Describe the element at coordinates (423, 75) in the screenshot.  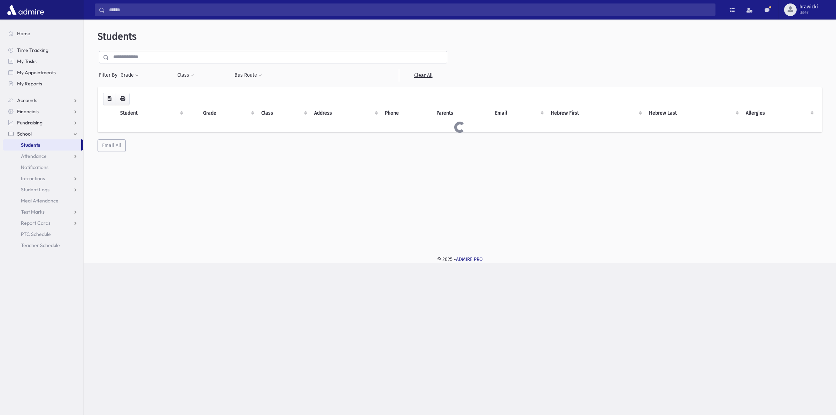
I see `a: Clear All` at that location.